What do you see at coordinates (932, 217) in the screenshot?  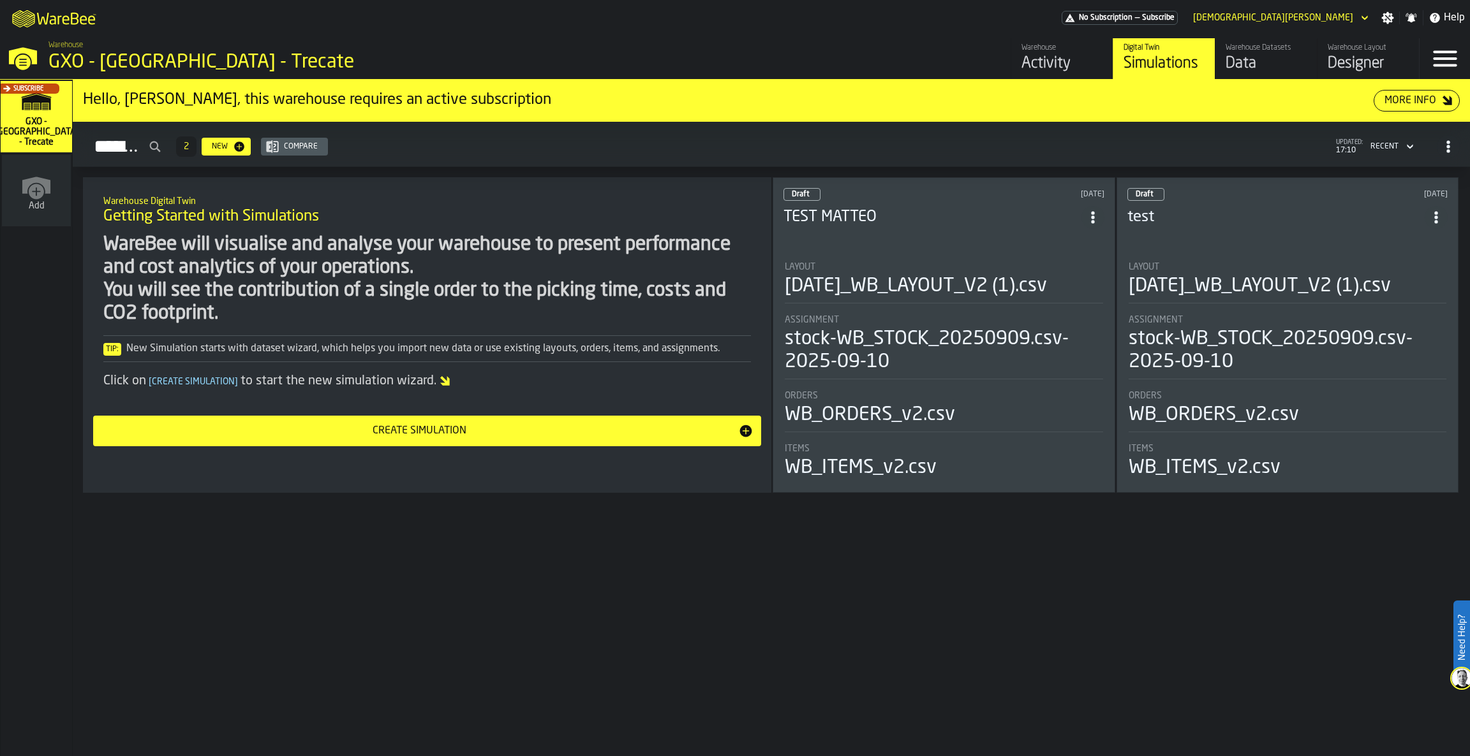 I see `div: TEST MATTEO` at bounding box center [932, 217].